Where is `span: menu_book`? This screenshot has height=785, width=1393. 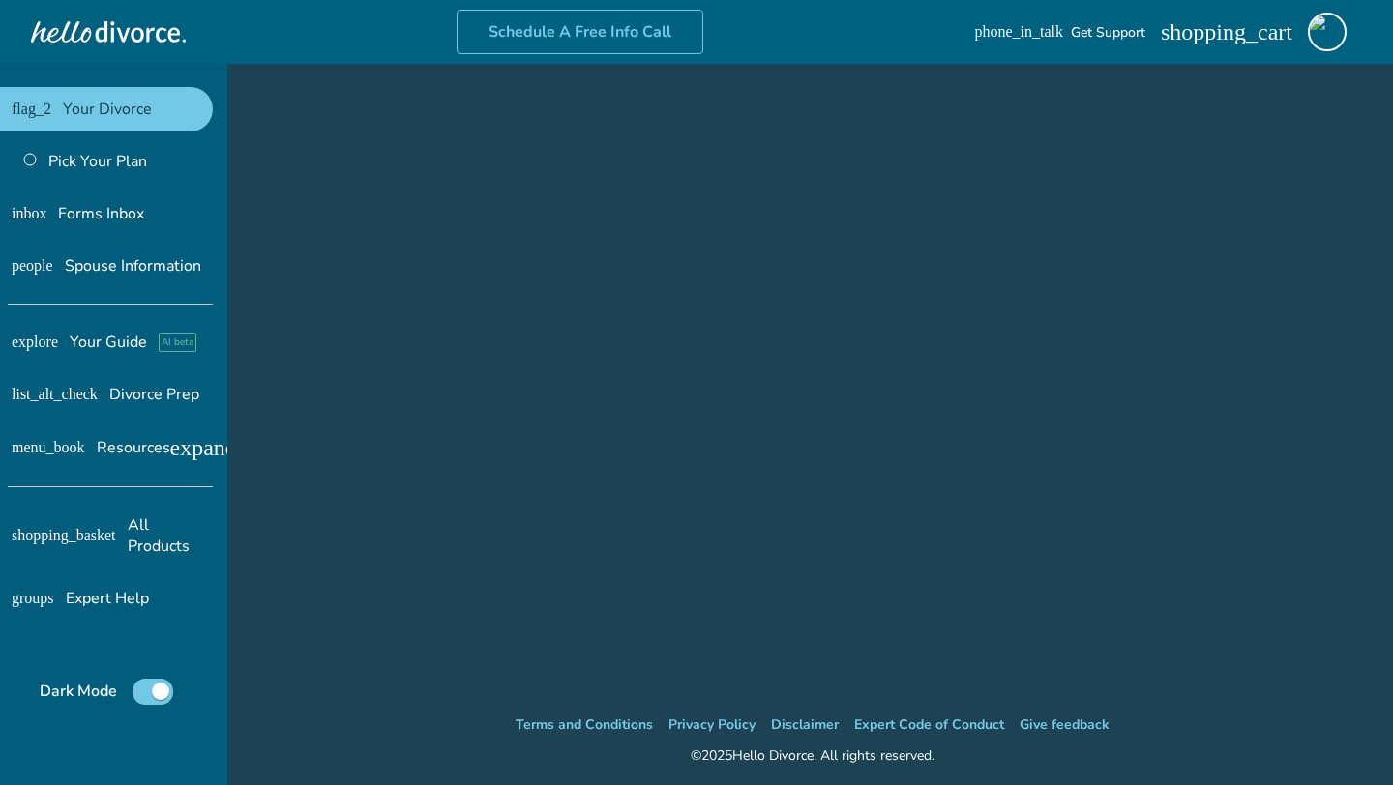 span: menu_book is located at coordinates (48, 448).